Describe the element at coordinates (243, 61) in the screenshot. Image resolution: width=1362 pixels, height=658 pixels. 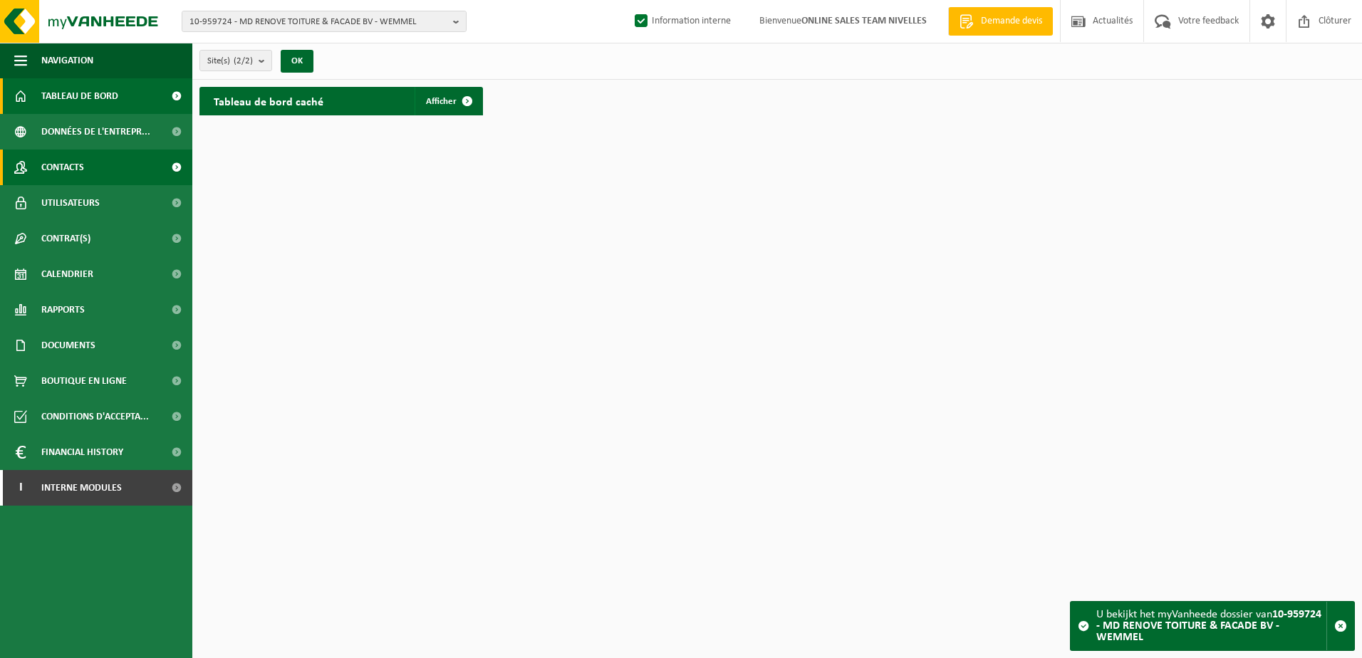
I see `count: (2/2)` at that location.